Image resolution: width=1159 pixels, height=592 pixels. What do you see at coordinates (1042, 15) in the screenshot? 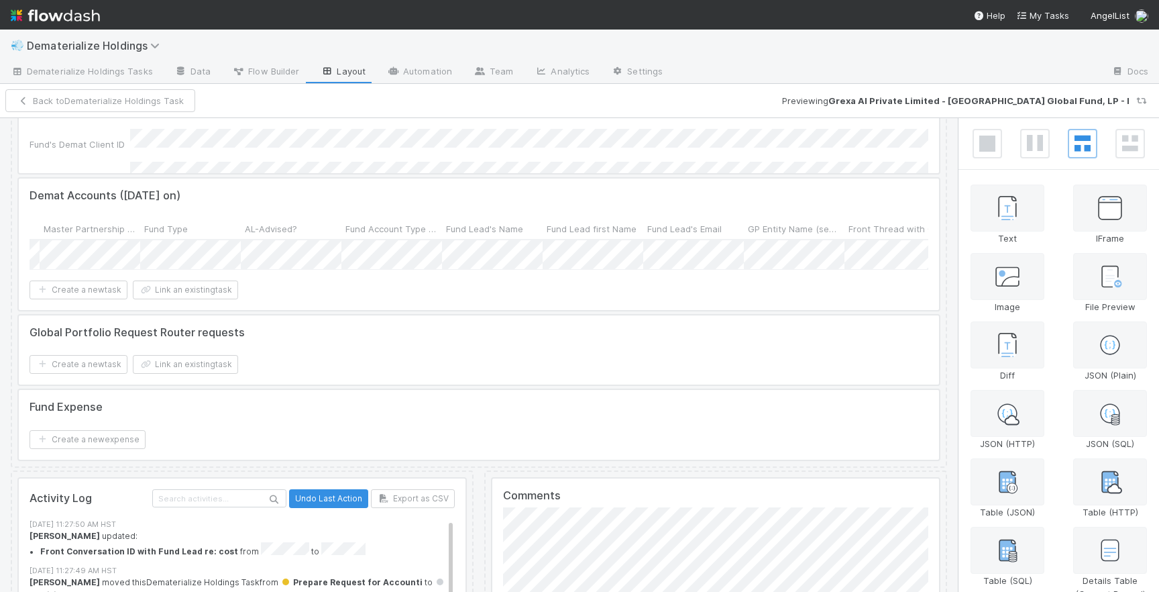
I see `a: My Tasks` at bounding box center [1042, 15].